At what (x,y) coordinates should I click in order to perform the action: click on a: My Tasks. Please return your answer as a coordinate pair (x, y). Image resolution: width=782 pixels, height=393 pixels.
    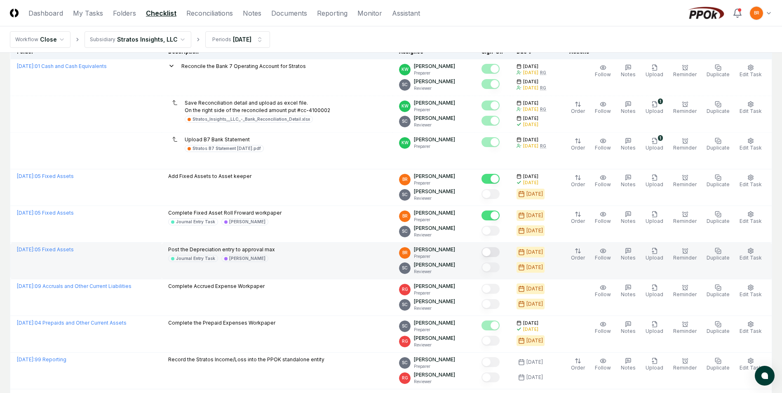
    Looking at the image, I should click on (88, 13).